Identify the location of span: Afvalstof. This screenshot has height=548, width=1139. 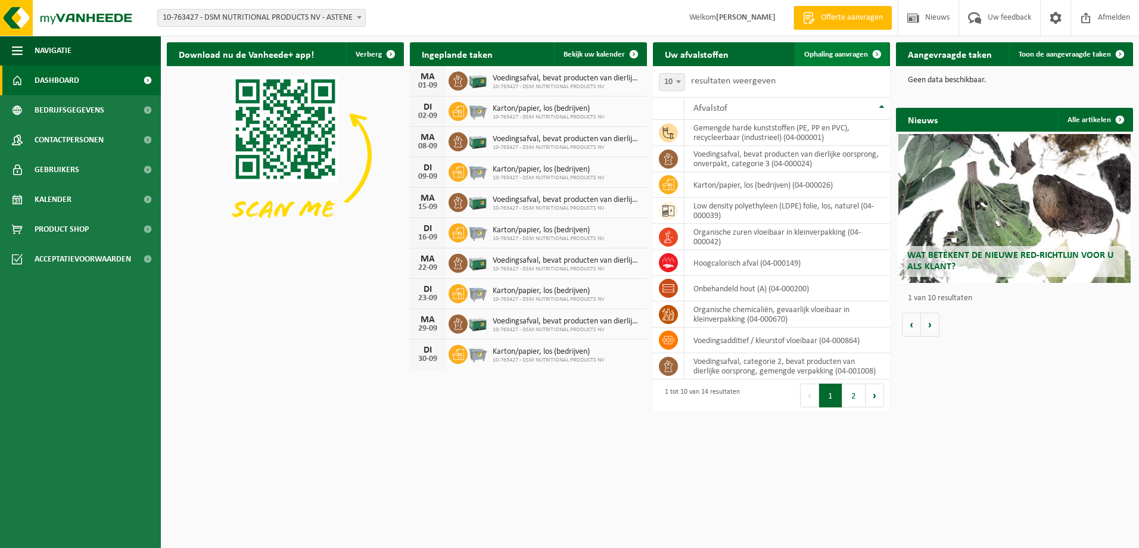
(710, 108).